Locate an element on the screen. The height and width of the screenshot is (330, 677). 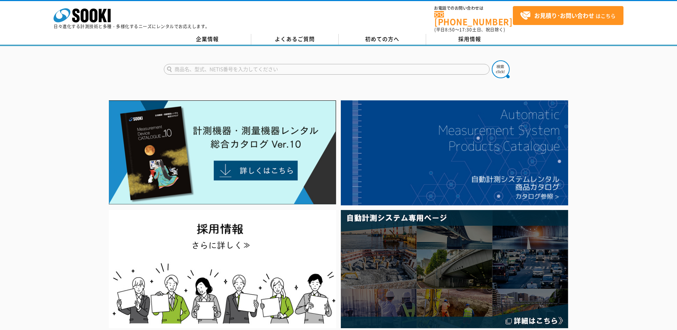
span: 8:50 is located at coordinates (450, 30).